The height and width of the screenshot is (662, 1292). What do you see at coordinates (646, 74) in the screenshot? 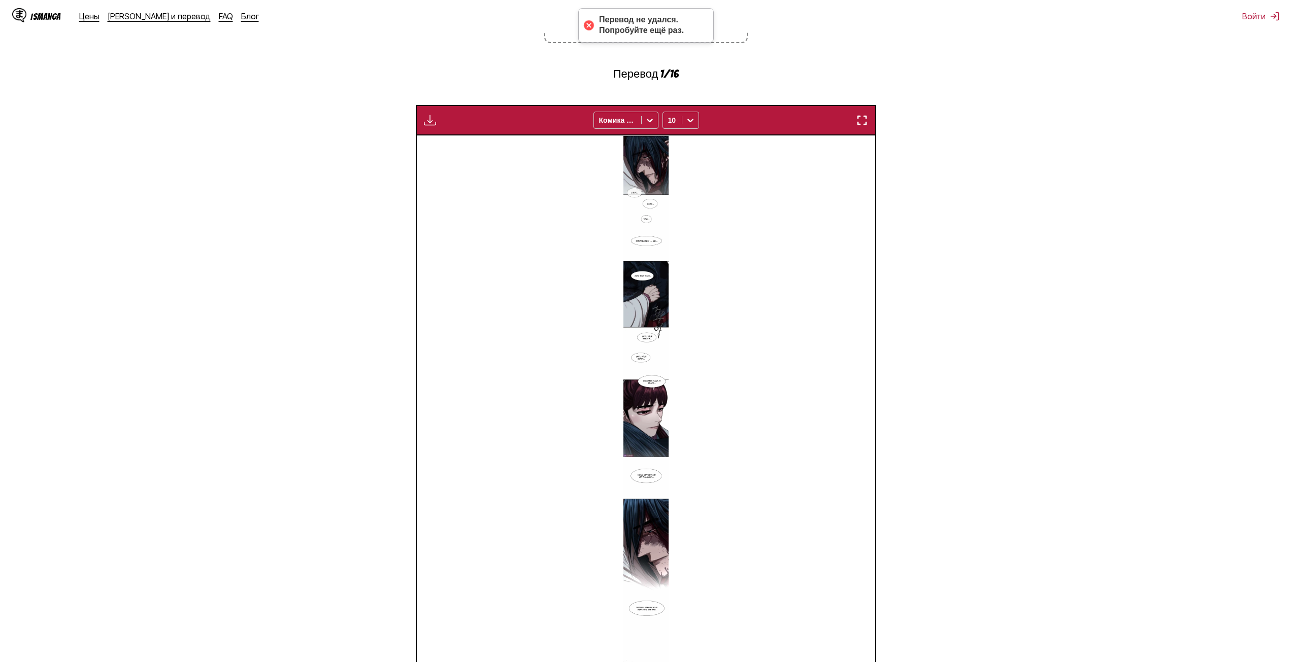
I see `font: Перевод 1/16` at bounding box center [646, 74].